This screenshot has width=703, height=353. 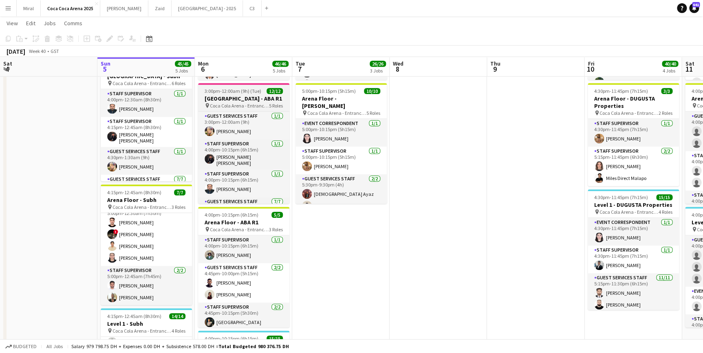 I want to click on span: 26/26, so click(x=378, y=64).